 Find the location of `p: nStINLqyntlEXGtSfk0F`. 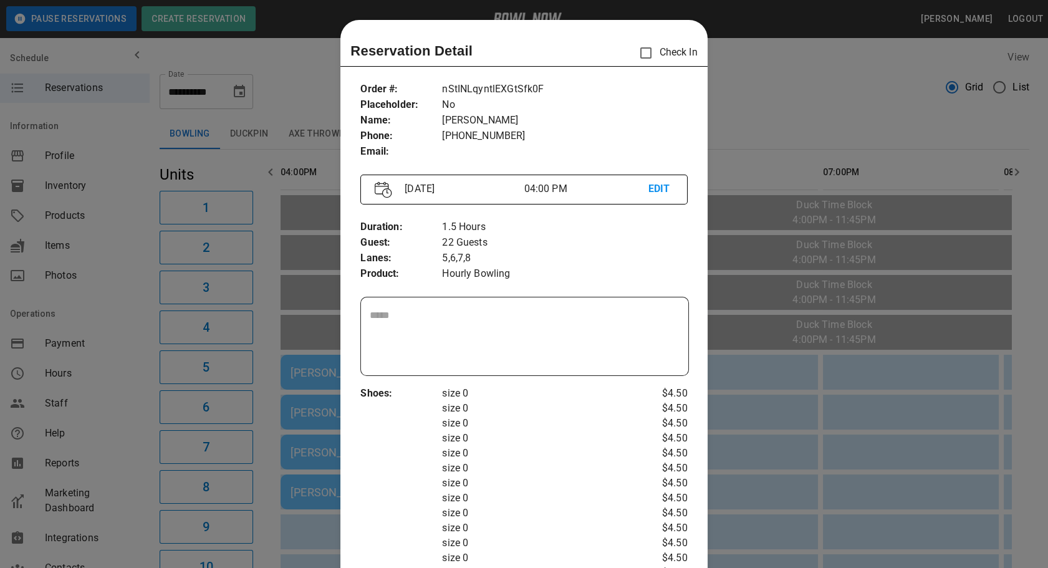

p: nStINLqyntlEXGtSfk0F is located at coordinates (564, 89).